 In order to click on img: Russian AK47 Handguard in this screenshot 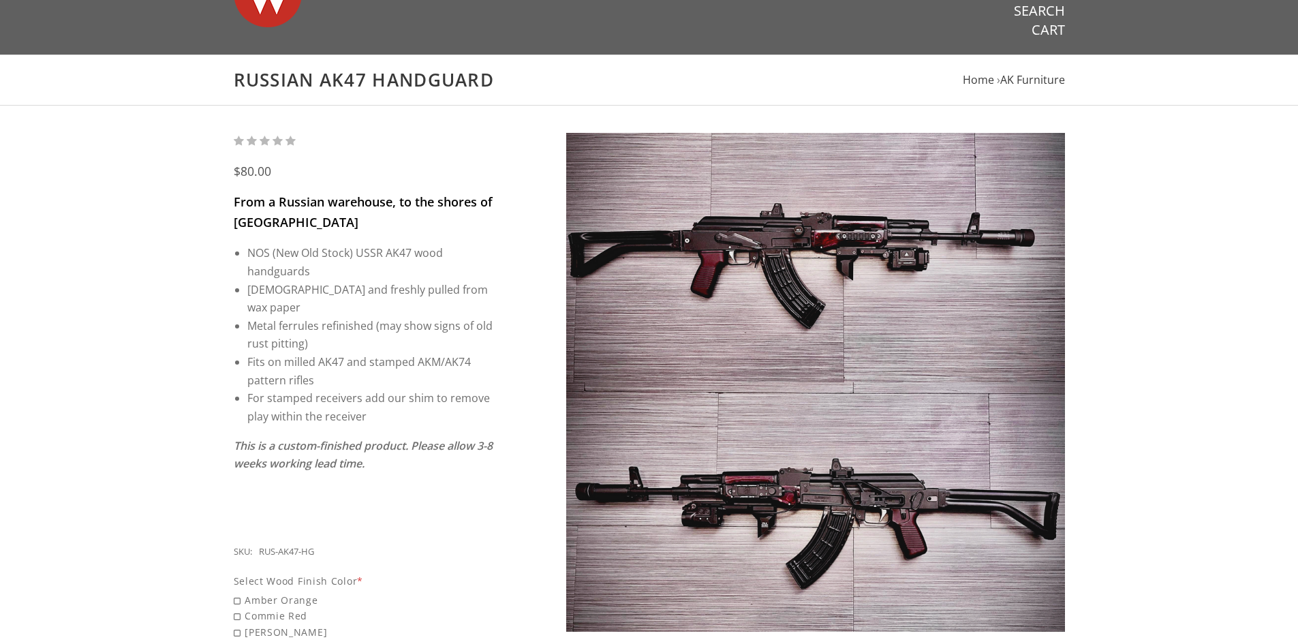, I will do `click(815, 382)`.